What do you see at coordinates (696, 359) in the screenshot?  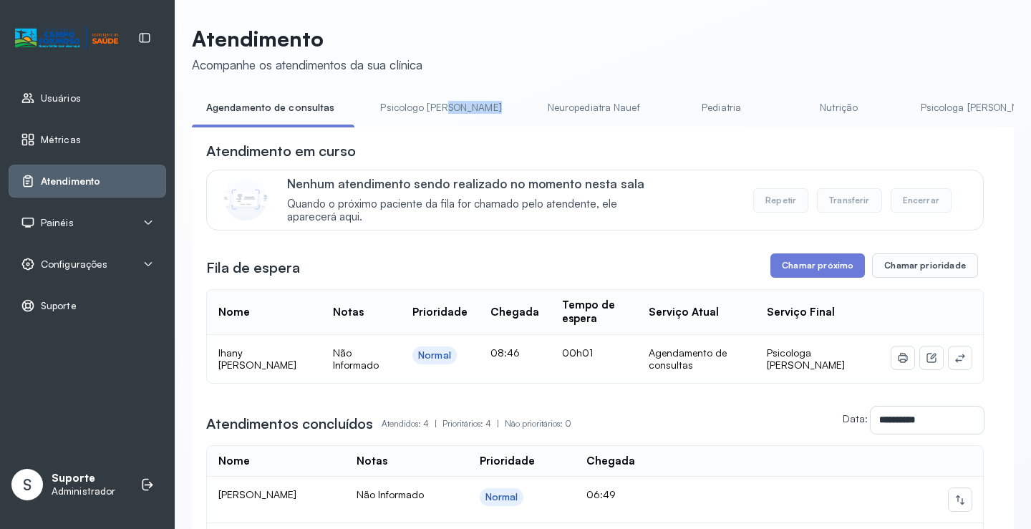 I see `div: Agendamento de consultas` at bounding box center [696, 359].